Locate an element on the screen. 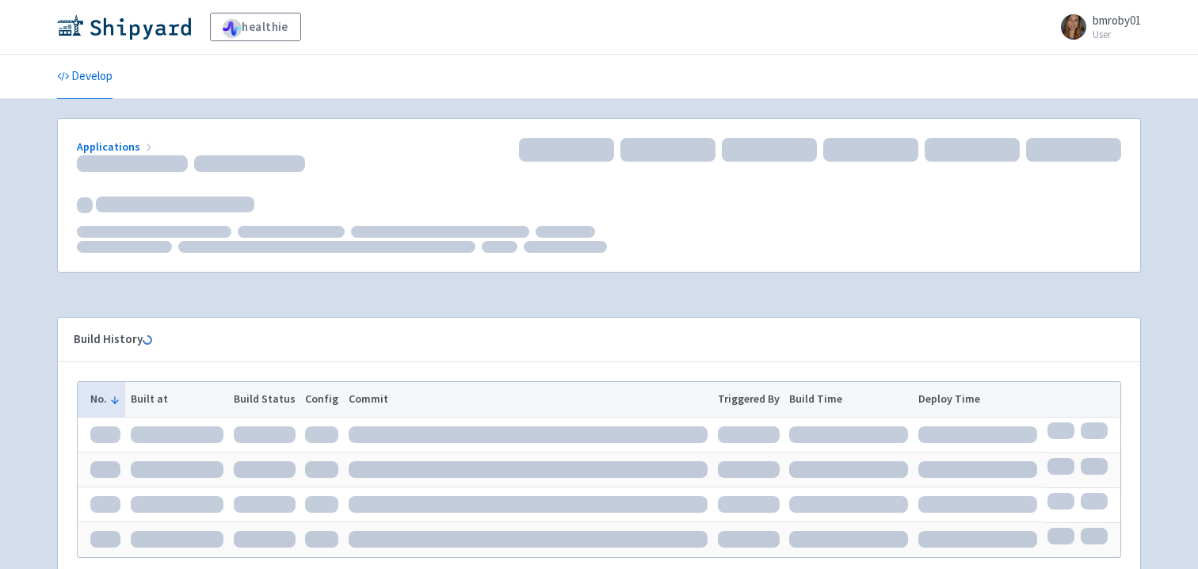 The height and width of the screenshot is (569, 1198). img: Shipyard logo is located at coordinates (124, 27).